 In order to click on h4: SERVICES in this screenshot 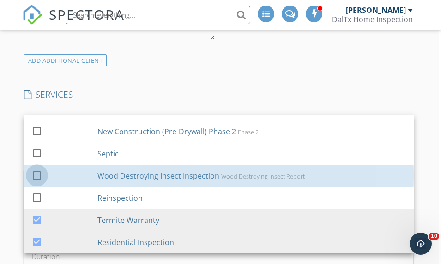, I will do `click(219, 95)`.